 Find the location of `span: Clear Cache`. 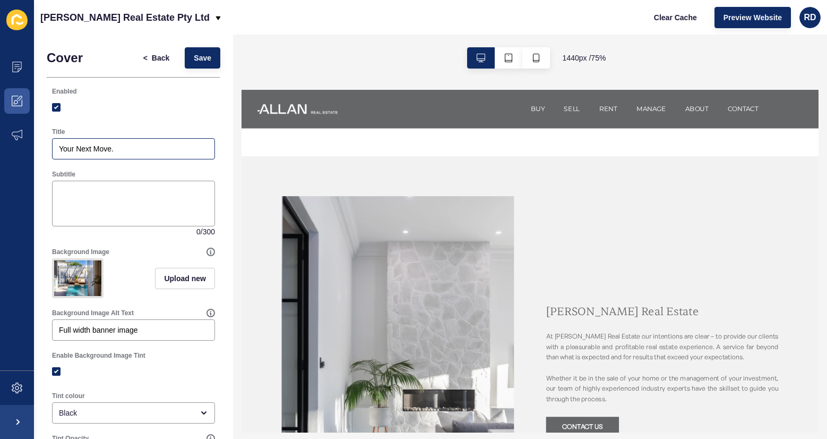

span: Clear Cache is located at coordinates (676, 18).